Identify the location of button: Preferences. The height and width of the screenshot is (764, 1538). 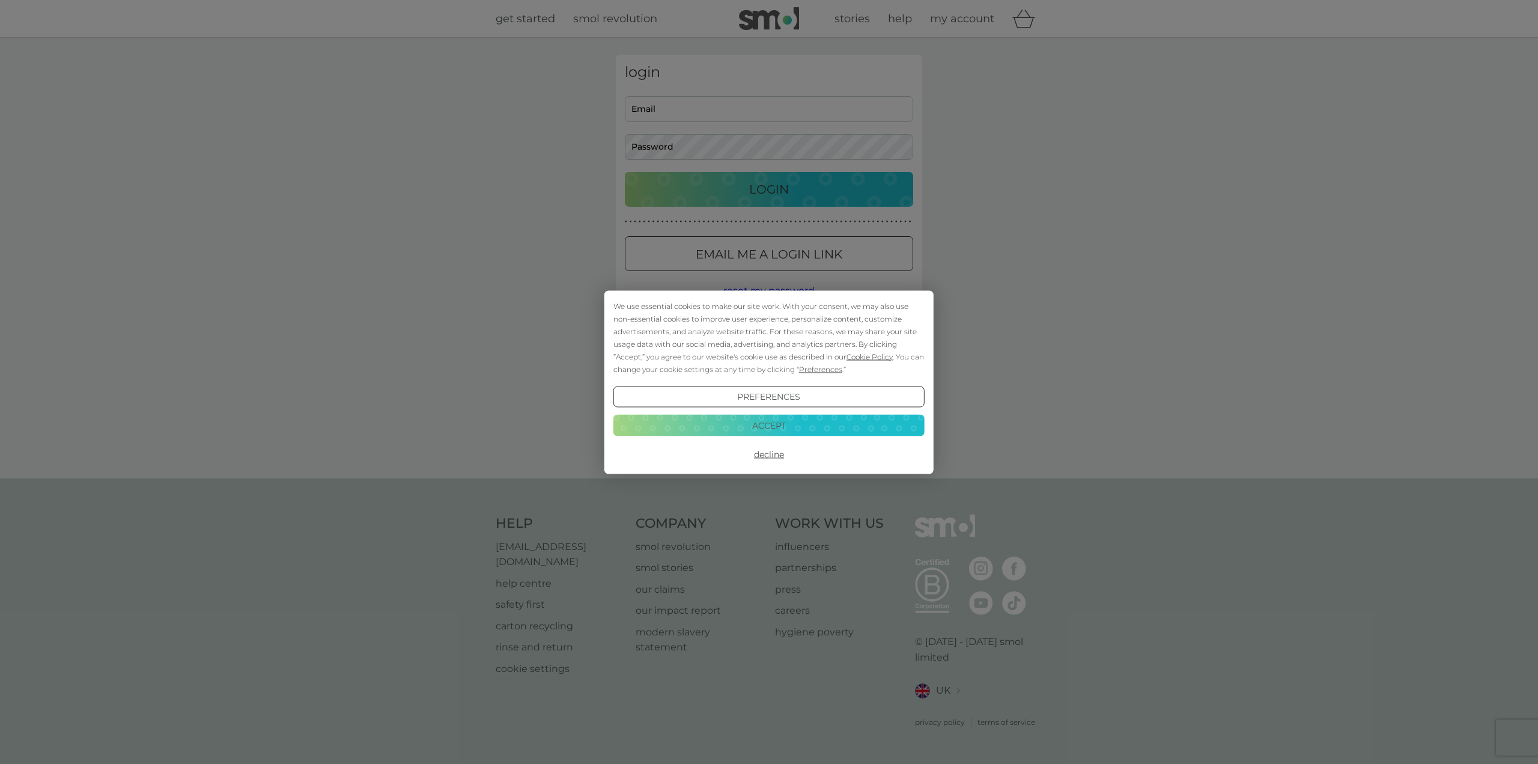
(769, 397).